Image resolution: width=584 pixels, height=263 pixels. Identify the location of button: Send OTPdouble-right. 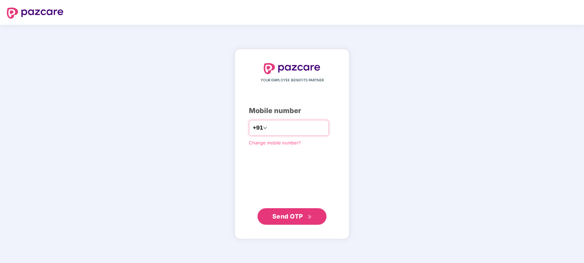
(292, 217).